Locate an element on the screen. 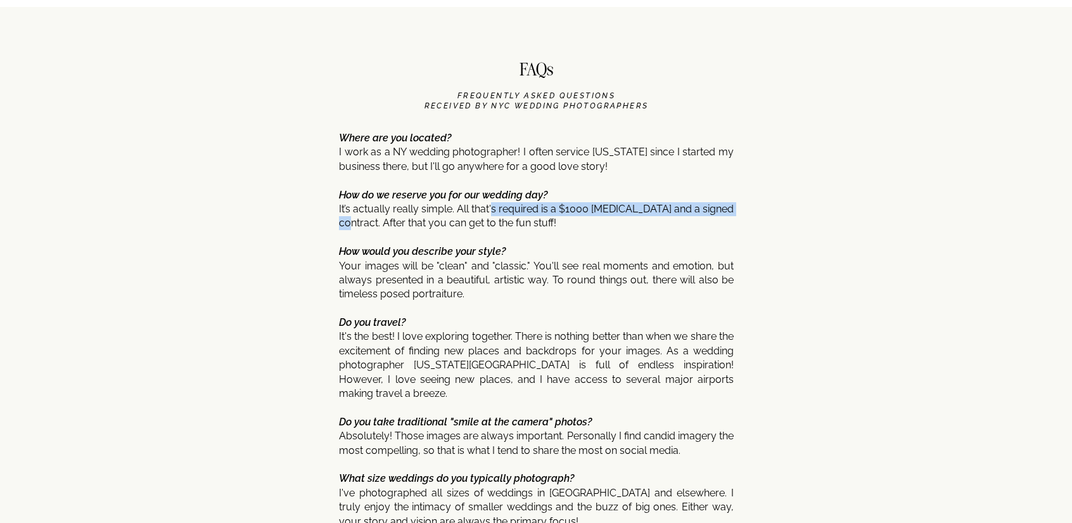 This screenshot has height=523, width=1072. i: Do you take traditional "smile at the camera" photos? is located at coordinates (465, 421).